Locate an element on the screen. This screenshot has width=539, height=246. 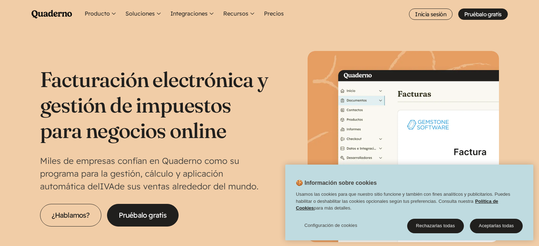
div: Usamos las cookies para que nuestro sitio funcione y también con fines analíticos y publicitarios... is located at coordinates (410, 203).